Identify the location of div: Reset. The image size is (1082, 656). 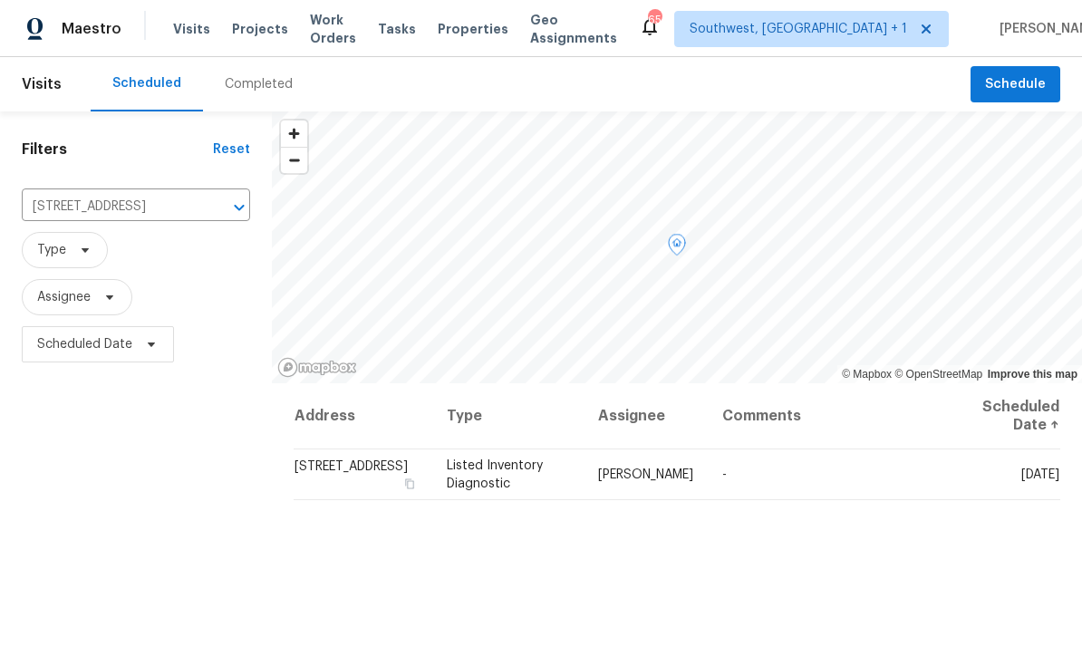
(231, 150).